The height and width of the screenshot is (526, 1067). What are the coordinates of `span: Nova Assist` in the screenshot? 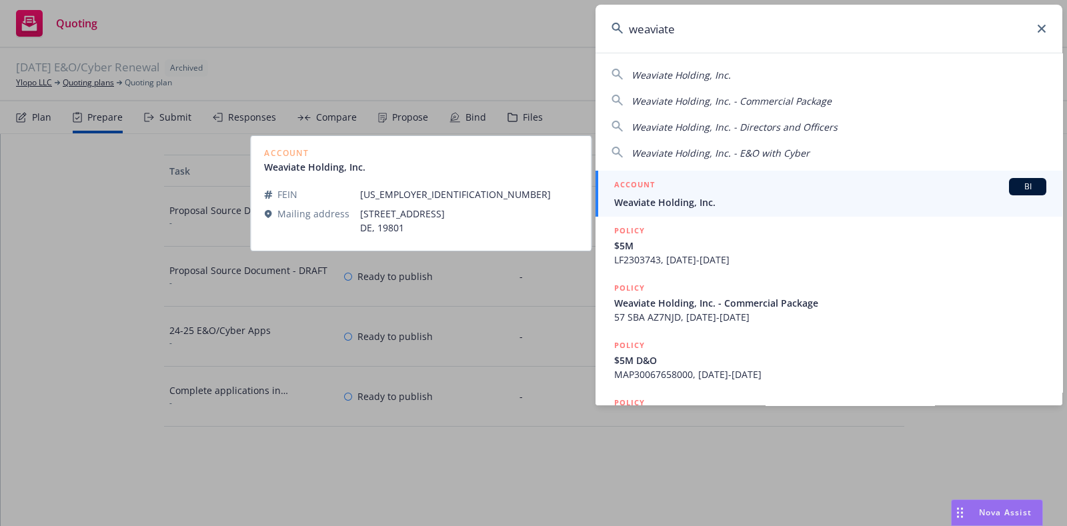 It's located at (1005, 512).